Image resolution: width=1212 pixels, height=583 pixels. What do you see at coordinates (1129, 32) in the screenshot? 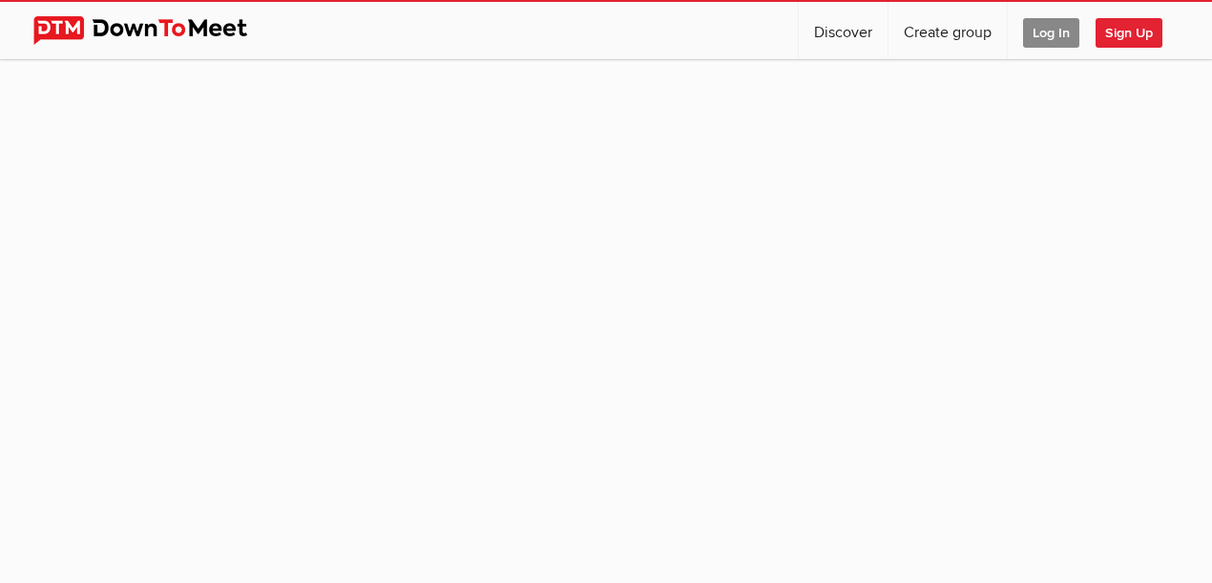
I see `span: Sign Up` at bounding box center [1129, 32].